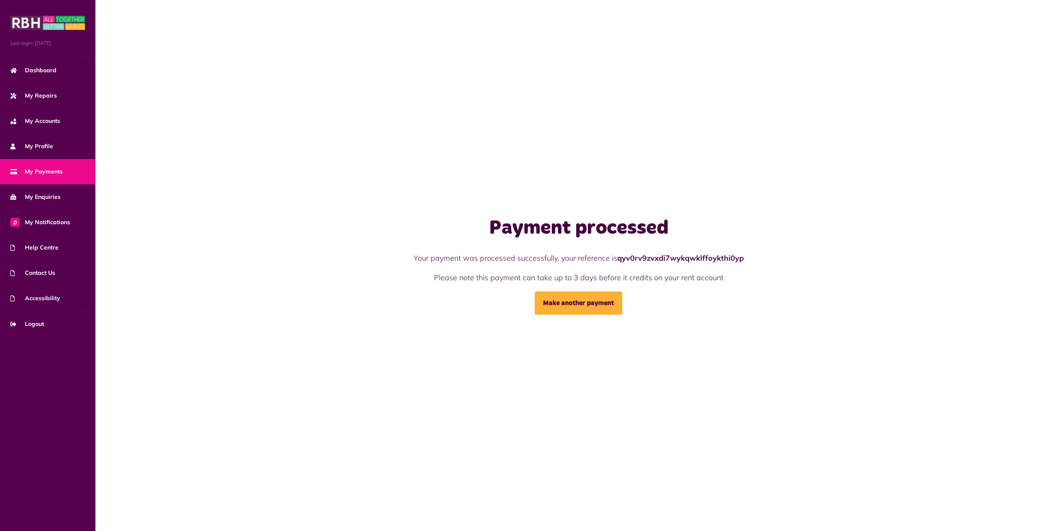  Describe the element at coordinates (37, 171) in the screenshot. I see `span: My Payments` at that location.